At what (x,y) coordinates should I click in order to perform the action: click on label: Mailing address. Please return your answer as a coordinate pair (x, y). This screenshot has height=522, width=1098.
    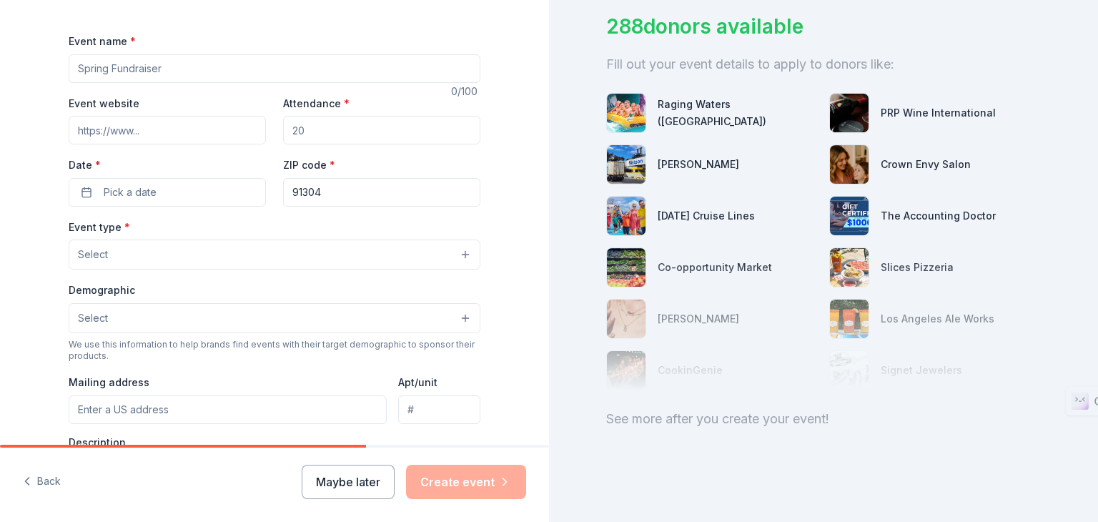
    Looking at the image, I should click on (109, 383).